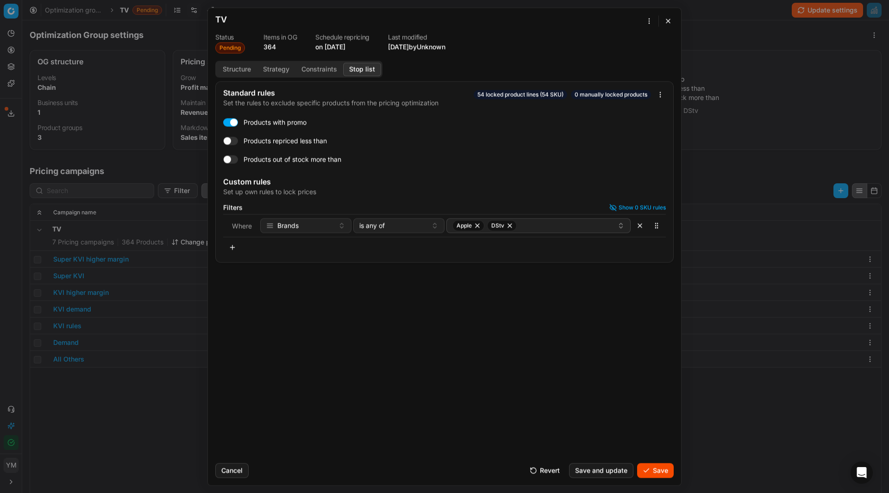  I want to click on span: 54 locked product lines (54 SKU), so click(521, 94).